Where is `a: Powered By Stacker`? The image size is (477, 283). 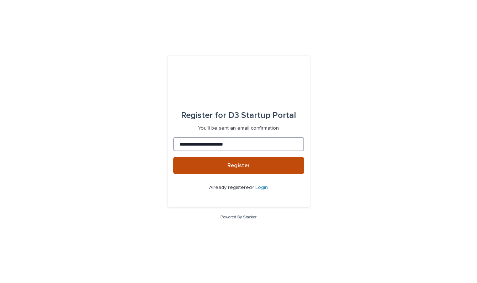
a: Powered By Stacker is located at coordinates (238, 217).